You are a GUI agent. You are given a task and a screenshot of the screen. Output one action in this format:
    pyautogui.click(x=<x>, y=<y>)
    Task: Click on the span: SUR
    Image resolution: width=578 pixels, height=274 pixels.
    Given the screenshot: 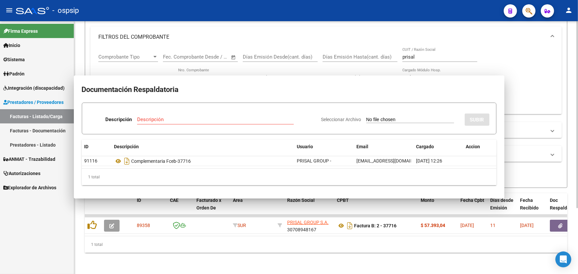 What is the action you would take?
    pyautogui.click(x=240, y=226)
    